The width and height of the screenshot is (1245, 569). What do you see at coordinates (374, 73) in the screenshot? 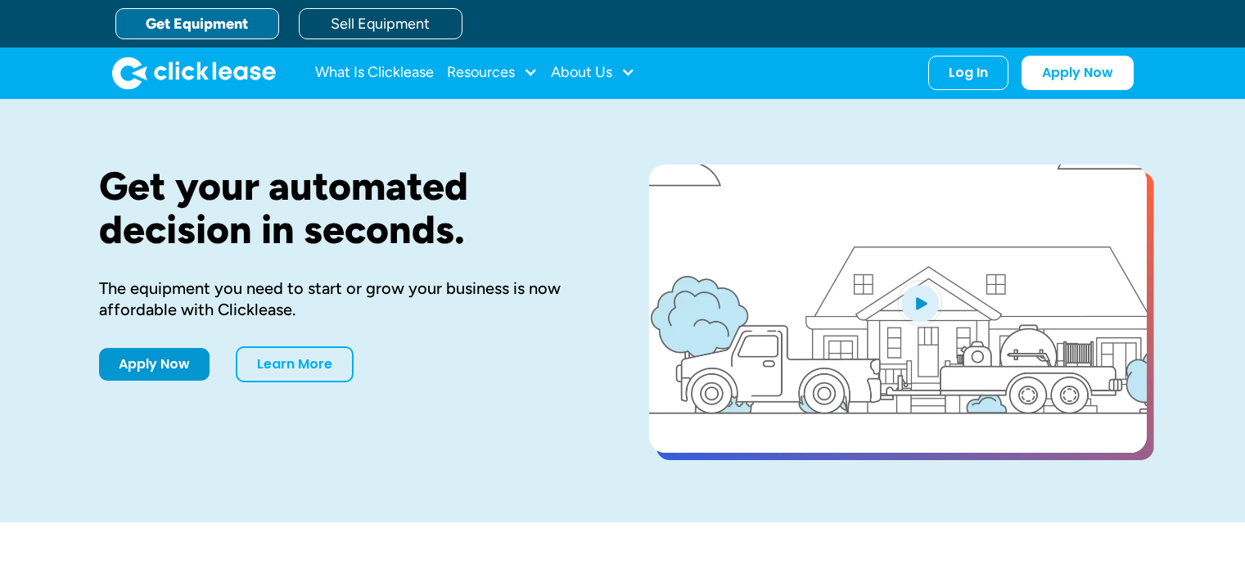
I see `a: What Is Clicklease` at bounding box center [374, 73].